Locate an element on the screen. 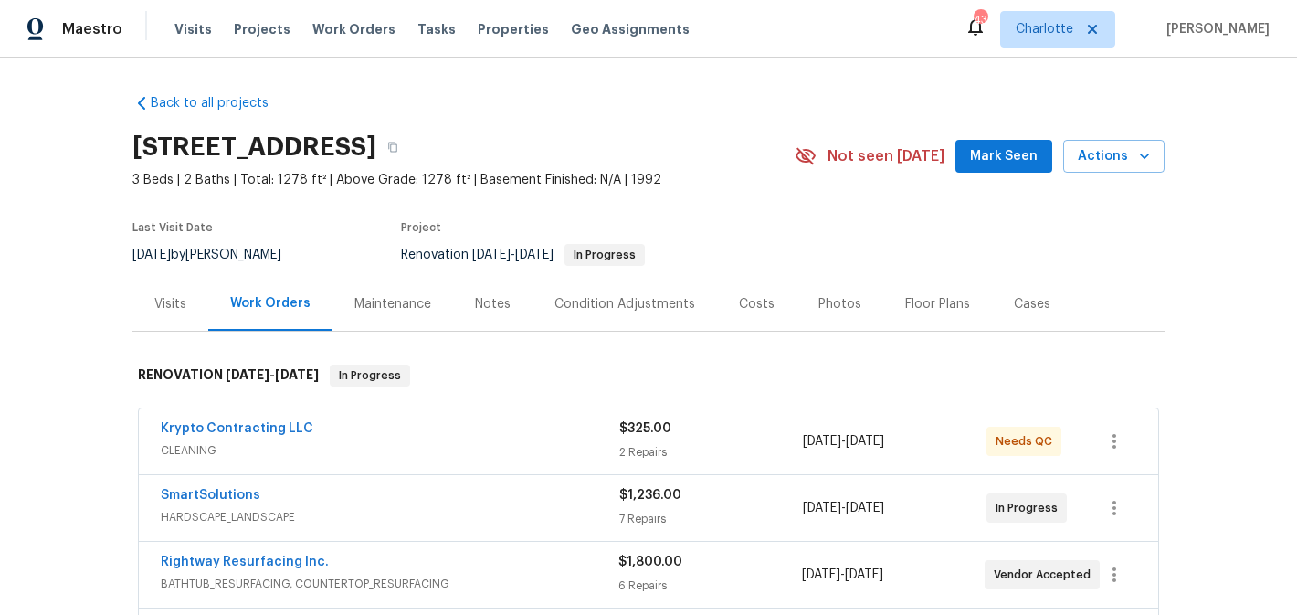 The image size is (1297, 615). div: Visits is located at coordinates (170, 304).